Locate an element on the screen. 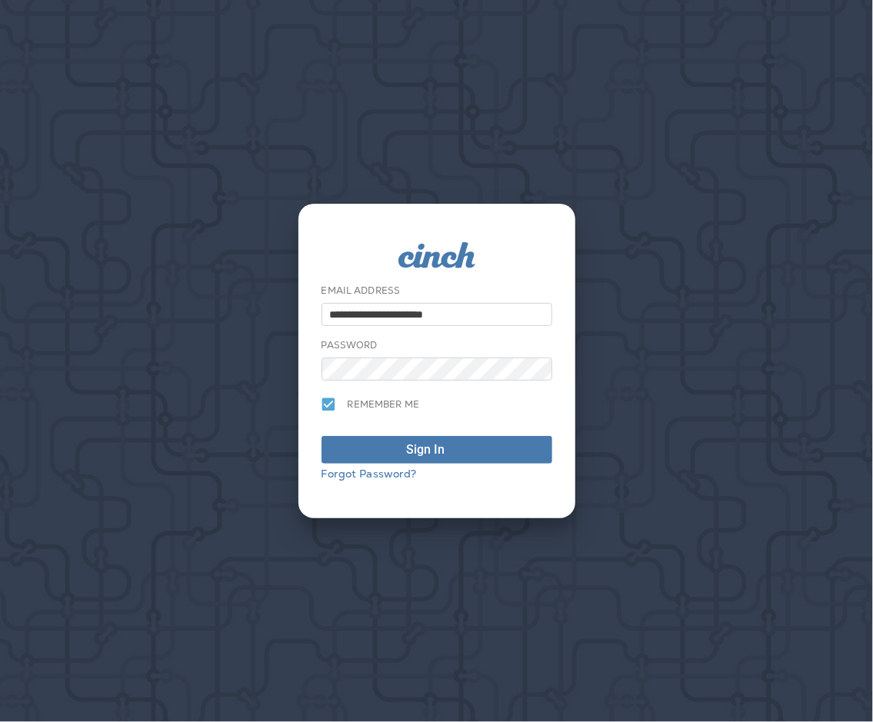 This screenshot has height=722, width=873. button: Sign In is located at coordinates (437, 450).